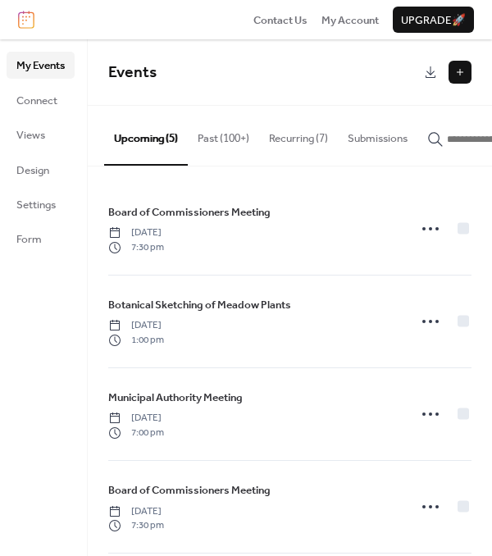 The image size is (492, 556). What do you see at coordinates (37, 101) in the screenshot?
I see `span: Connect` at bounding box center [37, 101].